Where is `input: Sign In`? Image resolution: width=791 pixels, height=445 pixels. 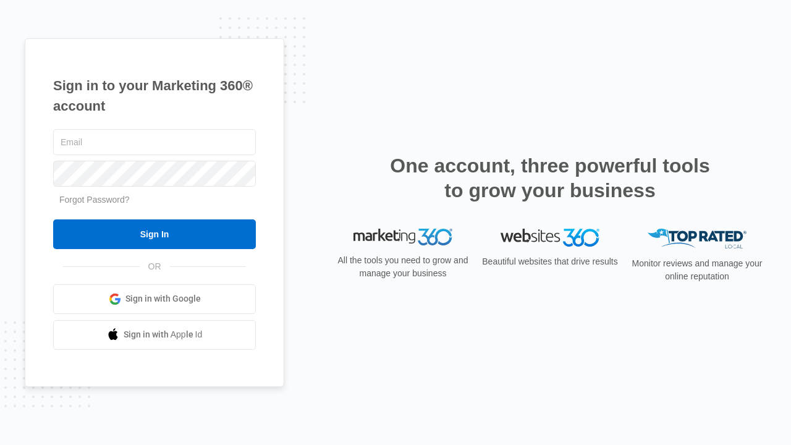
input: Sign In is located at coordinates (154, 234).